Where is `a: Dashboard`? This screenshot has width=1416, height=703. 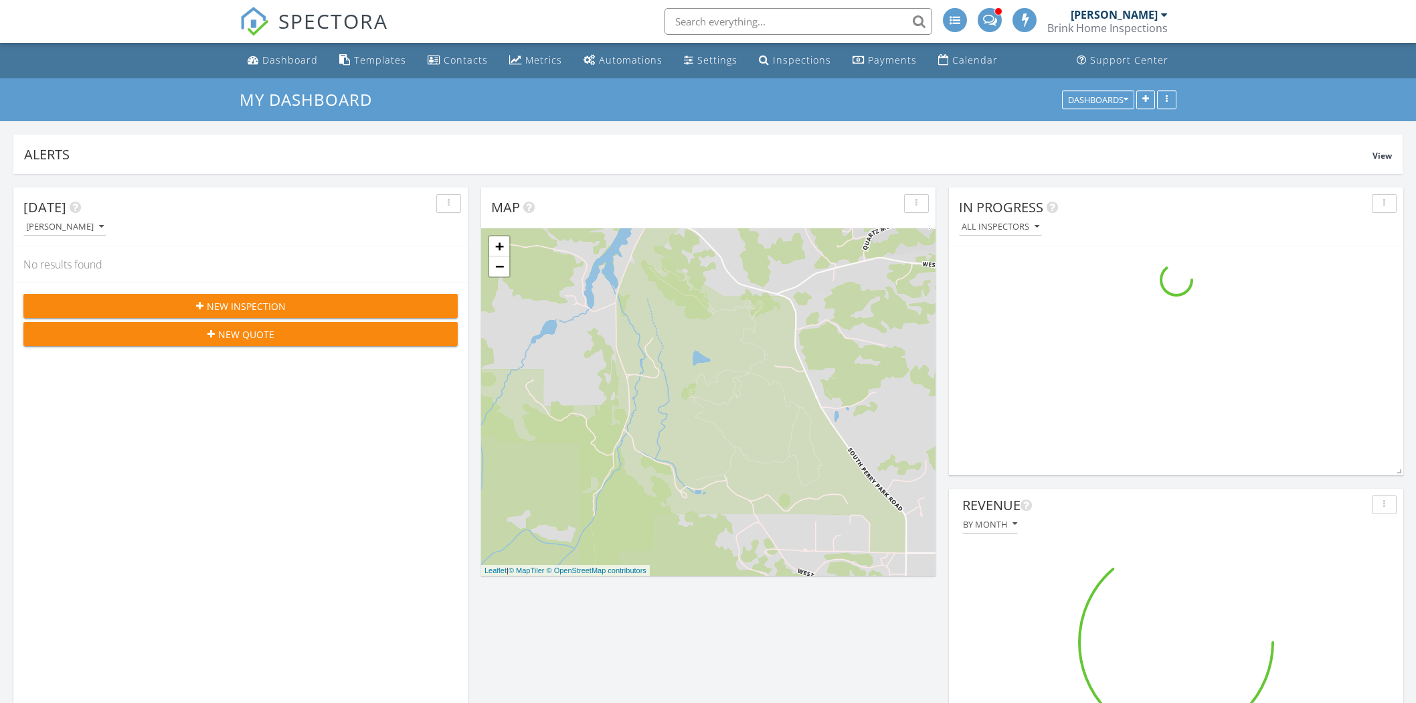
a: Dashboard is located at coordinates (282, 60).